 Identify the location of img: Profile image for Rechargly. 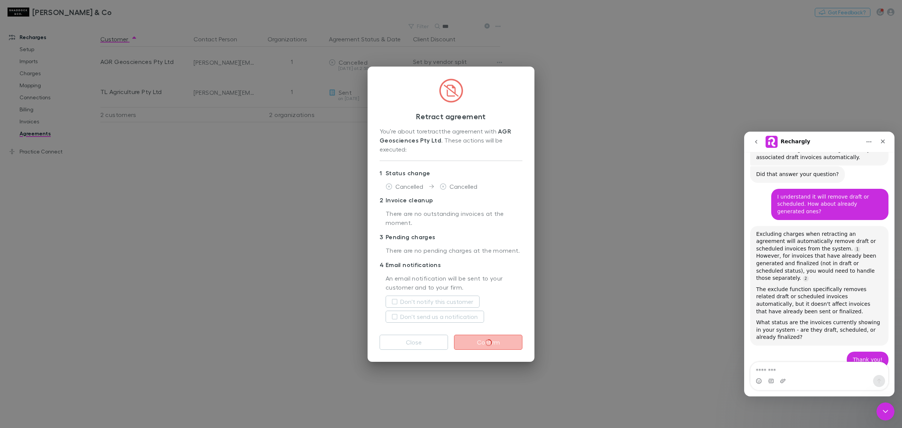
(27, 10).